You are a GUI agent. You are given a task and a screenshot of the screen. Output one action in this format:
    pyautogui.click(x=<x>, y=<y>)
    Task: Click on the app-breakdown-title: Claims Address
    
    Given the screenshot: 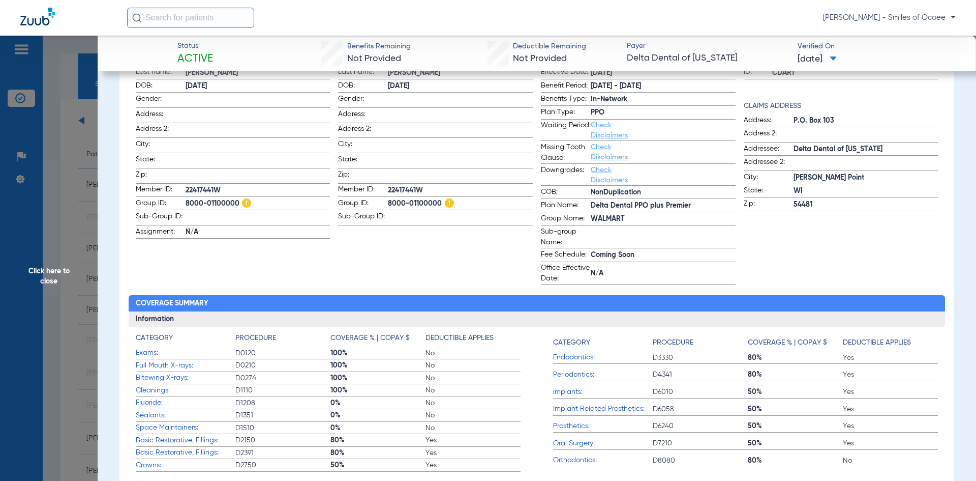 What is the action you would take?
    pyautogui.click(x=841, y=106)
    